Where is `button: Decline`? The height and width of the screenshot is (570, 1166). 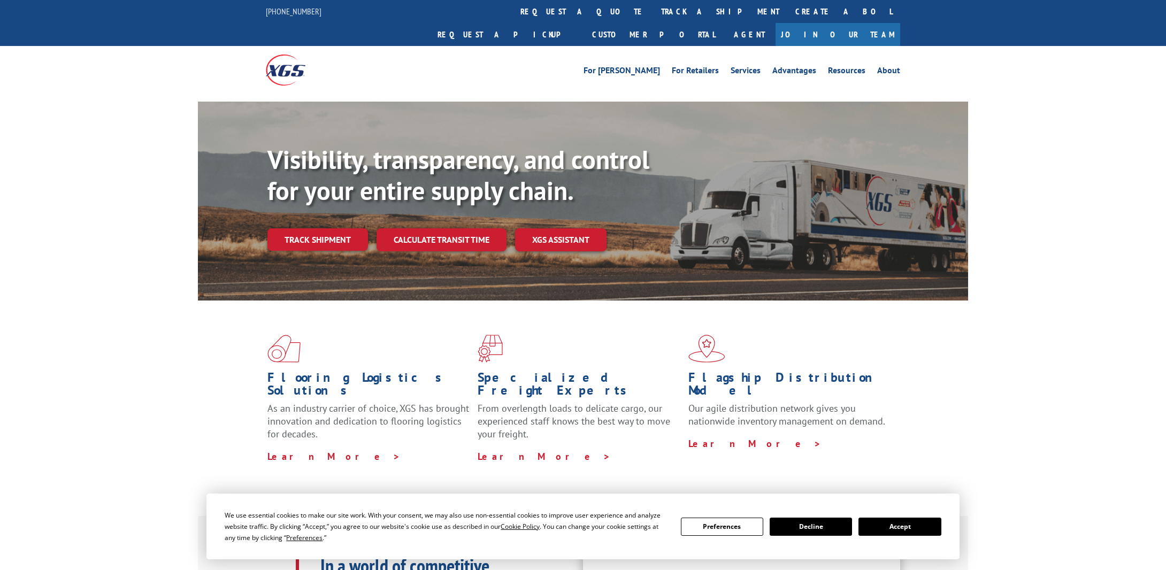 button: Decline is located at coordinates (811, 527).